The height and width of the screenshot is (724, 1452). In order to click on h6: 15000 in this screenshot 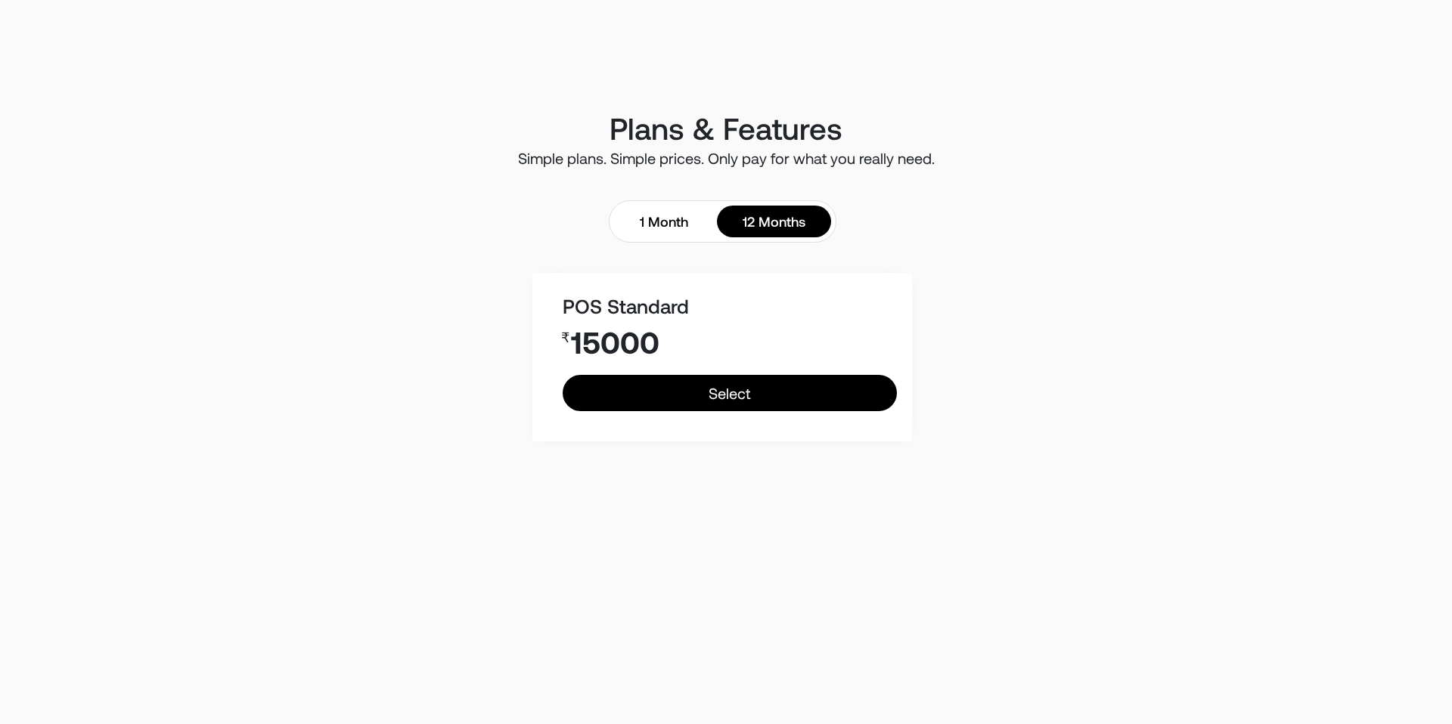, I will do `click(729, 342)`.